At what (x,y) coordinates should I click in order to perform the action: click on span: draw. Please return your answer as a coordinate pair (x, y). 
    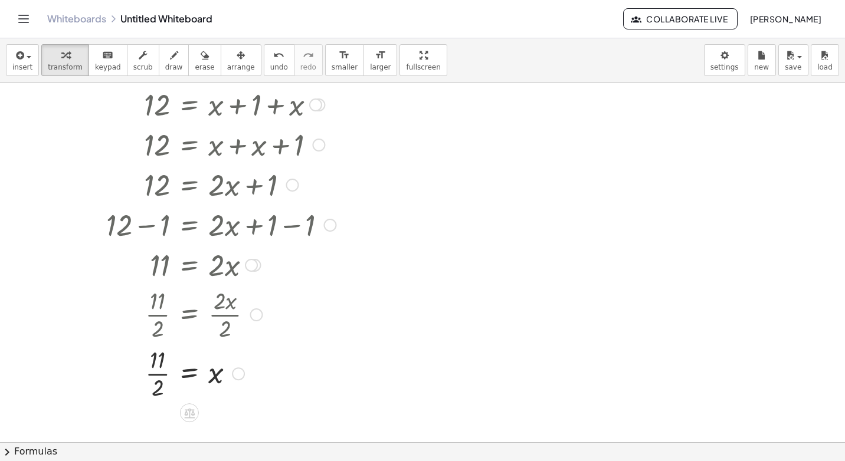
    Looking at the image, I should click on (174, 67).